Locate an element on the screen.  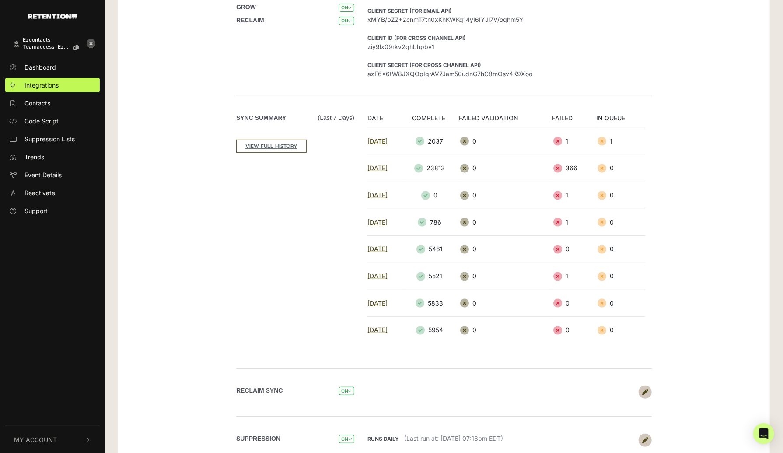
a: Event Details is located at coordinates (52, 174).